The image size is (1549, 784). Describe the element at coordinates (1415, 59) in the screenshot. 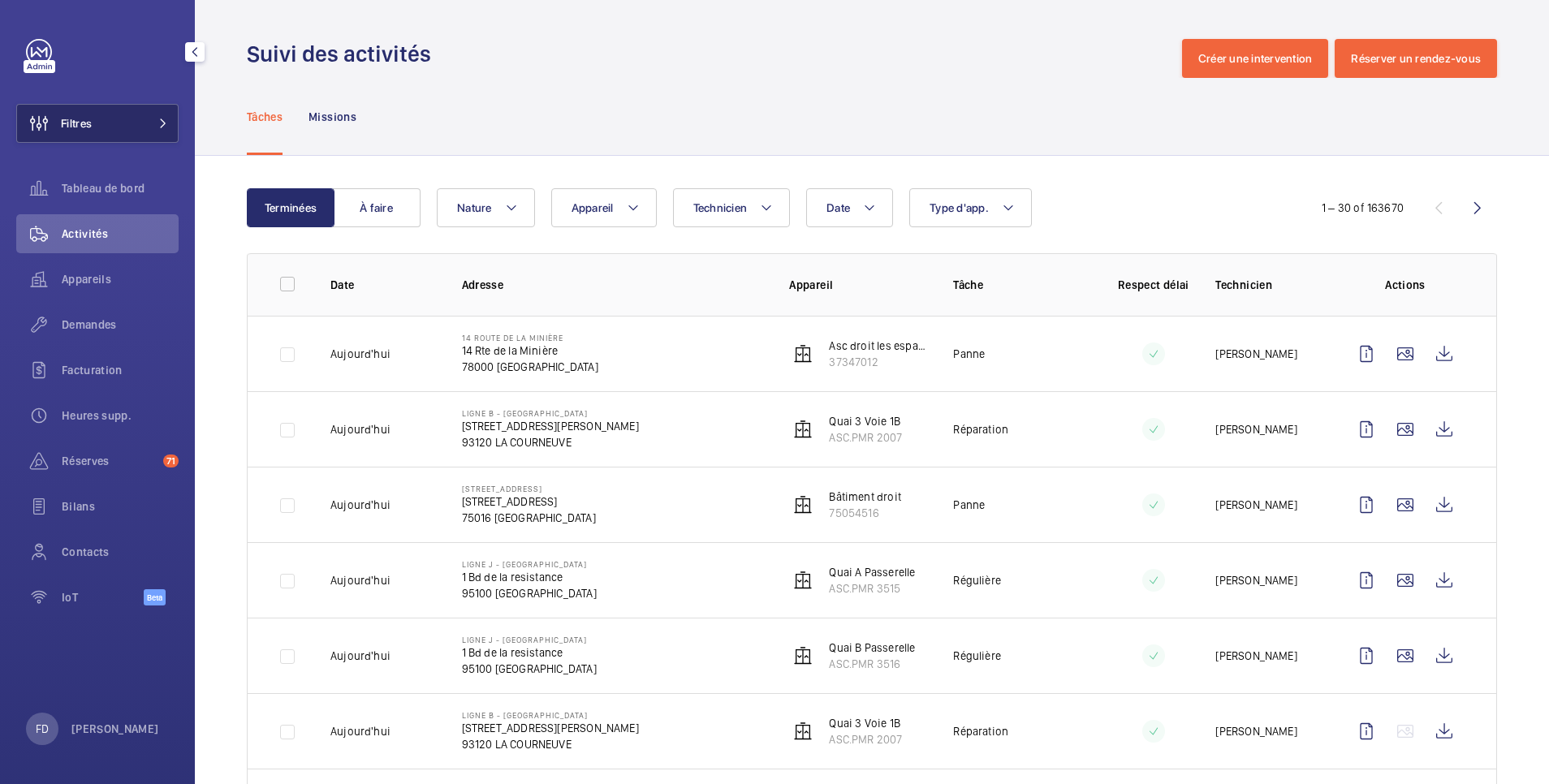

I see `button: Réserver un rendez-vous` at that location.